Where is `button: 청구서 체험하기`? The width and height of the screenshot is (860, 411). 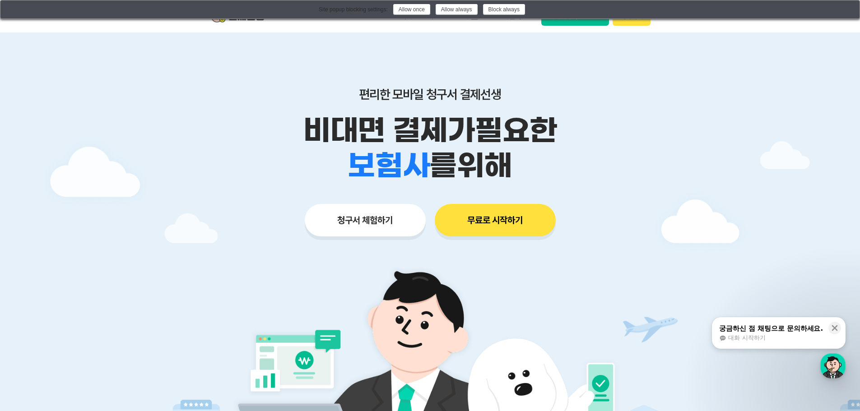
button: 청구서 체험하기 is located at coordinates (365, 220).